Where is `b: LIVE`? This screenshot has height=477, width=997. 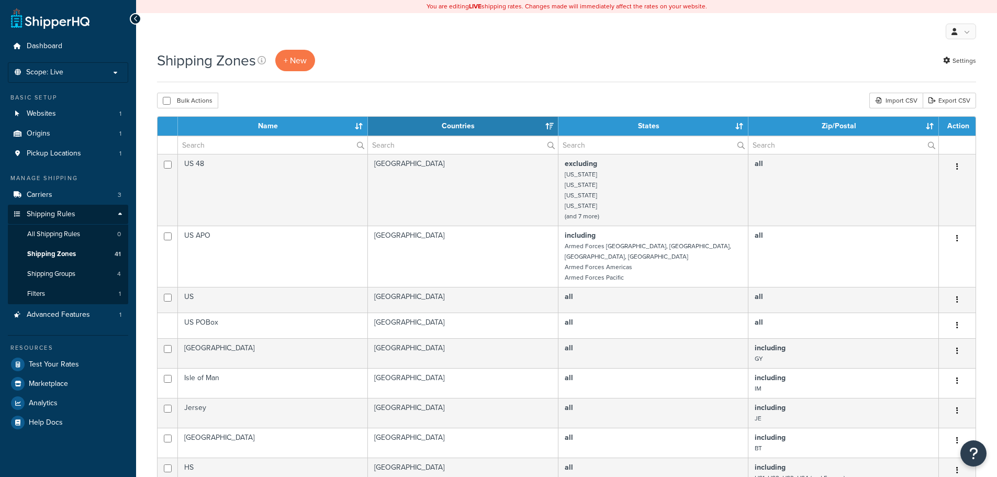 b: LIVE is located at coordinates (475, 6).